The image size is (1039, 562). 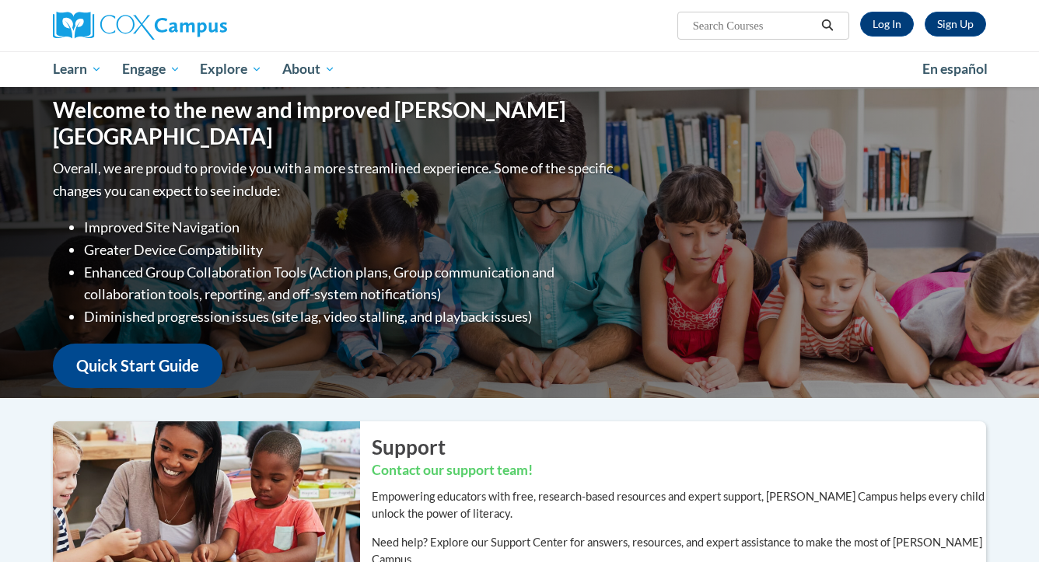 I want to click on a: About, so click(x=309, y=69).